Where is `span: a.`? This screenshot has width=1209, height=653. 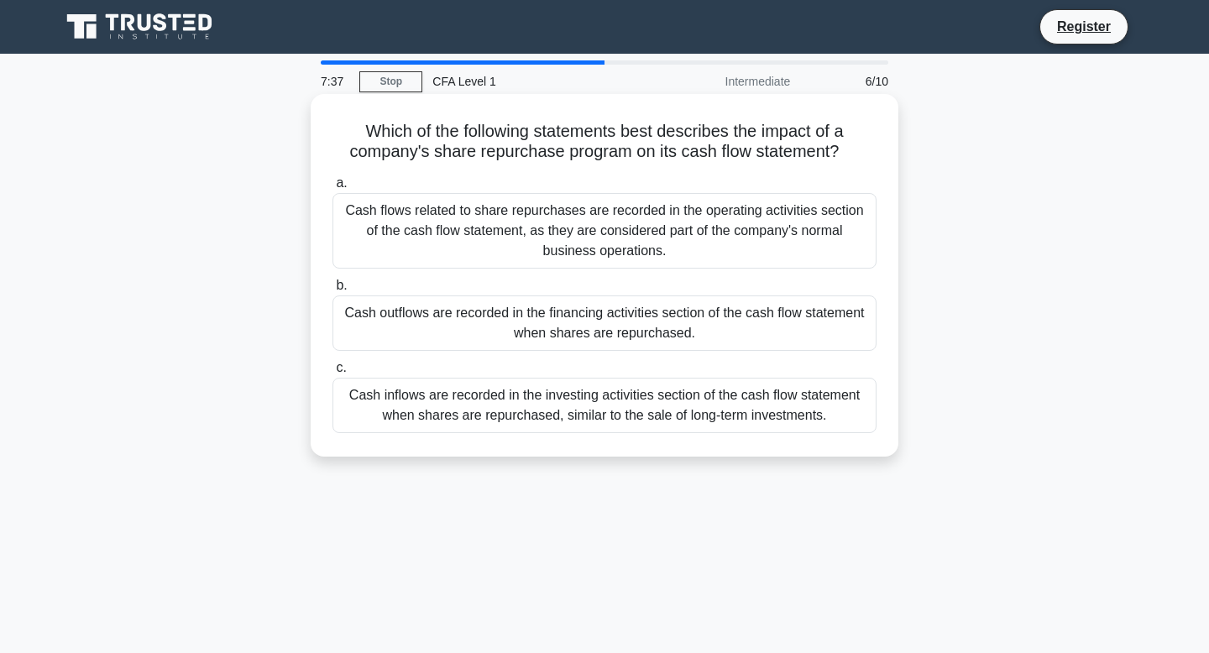
span: a. is located at coordinates (341, 182).